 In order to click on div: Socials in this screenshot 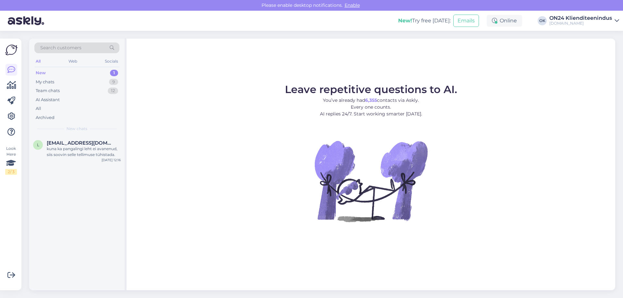, I will do `click(111, 61)`.